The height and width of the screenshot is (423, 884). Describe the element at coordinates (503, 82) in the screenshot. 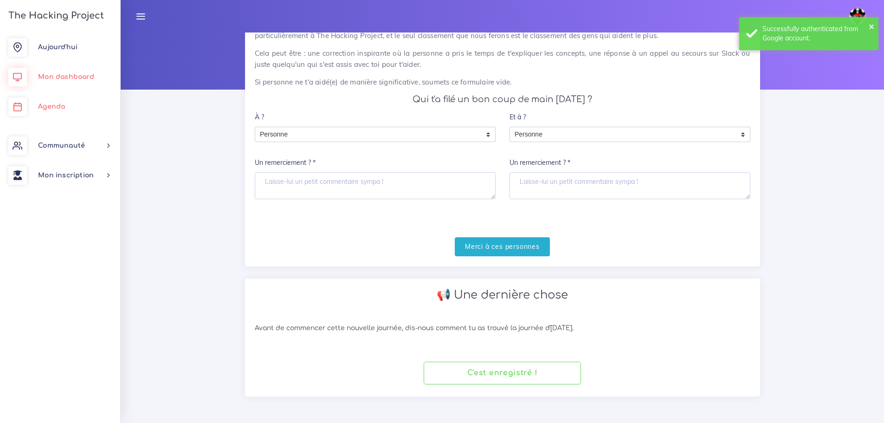

I see `p: Si personne ne t'a aidé(e) de manière significative, soumets ce formulaire vide.` at that location.